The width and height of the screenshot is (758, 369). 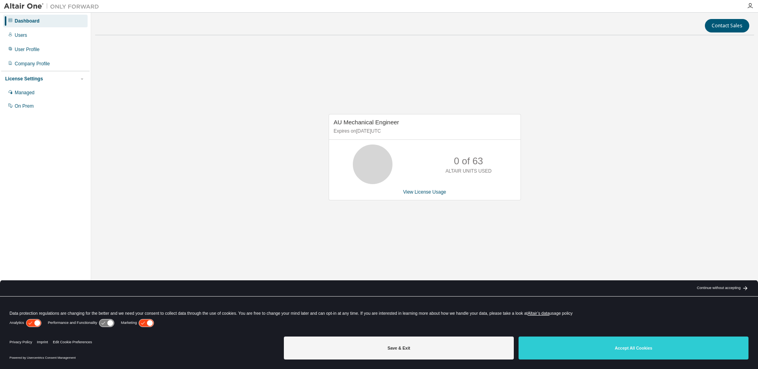 What do you see at coordinates (727, 26) in the screenshot?
I see `button: Contact Sales` at bounding box center [727, 26].